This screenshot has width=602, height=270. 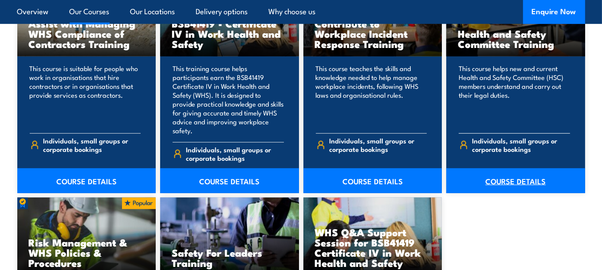 I want to click on p: This training course helps participants earn the BSB41419 Certificate IV in Work Health and Safet..., so click(x=228, y=99).